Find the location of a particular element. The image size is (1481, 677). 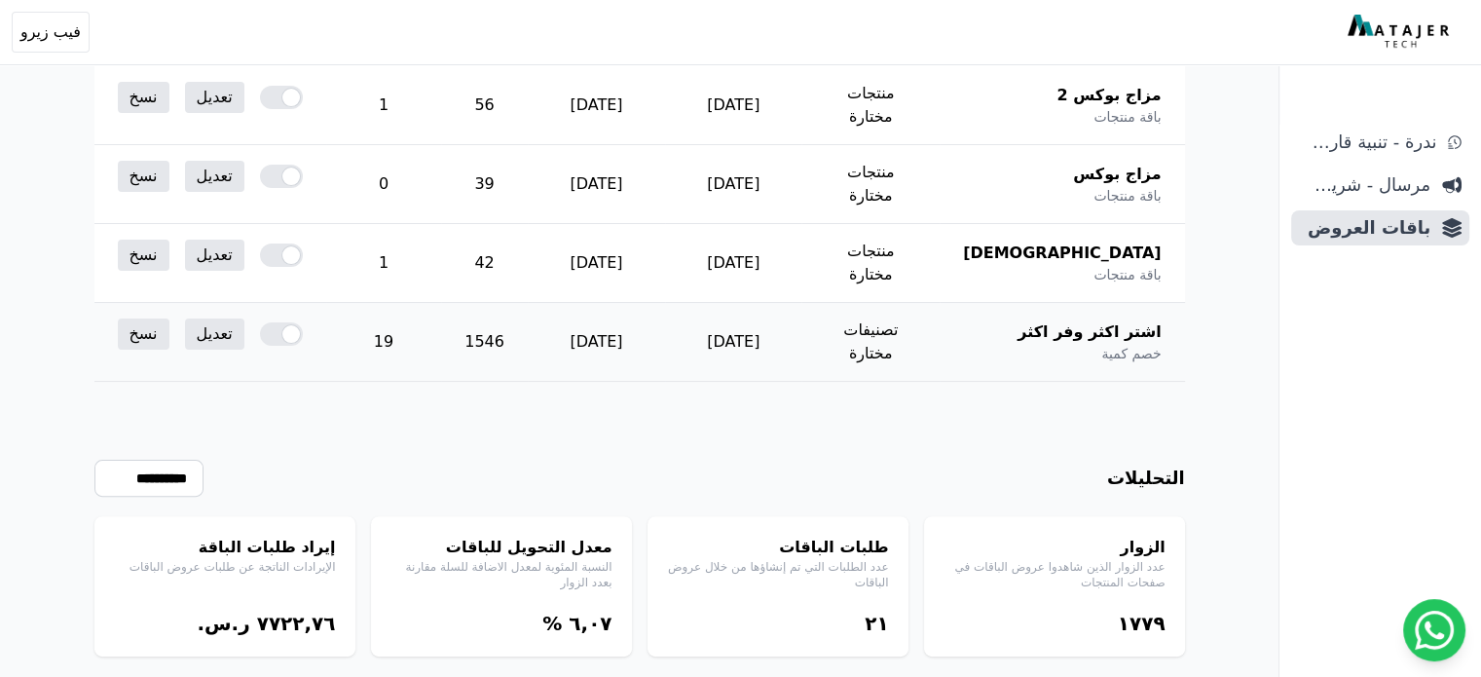

img: MatajerTech Logo is located at coordinates (1400, 32).